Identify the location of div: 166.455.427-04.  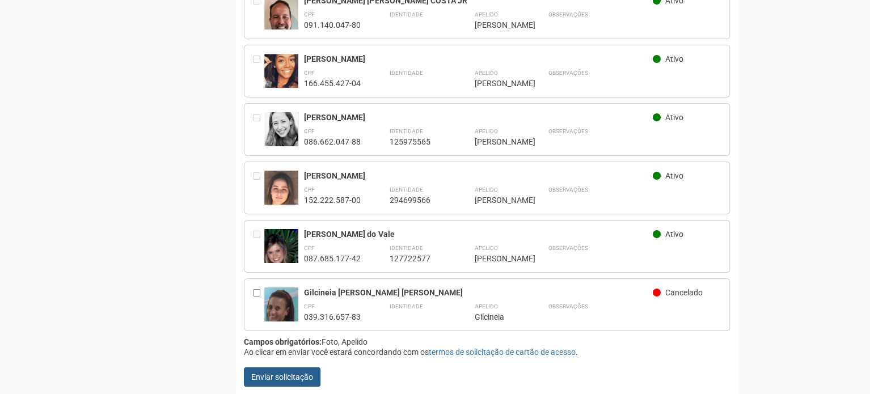
(332, 83).